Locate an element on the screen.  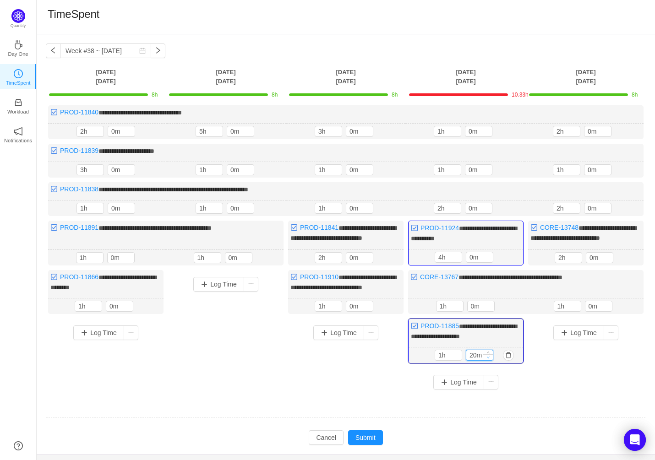
p: TimeSpent is located at coordinates (18, 83).